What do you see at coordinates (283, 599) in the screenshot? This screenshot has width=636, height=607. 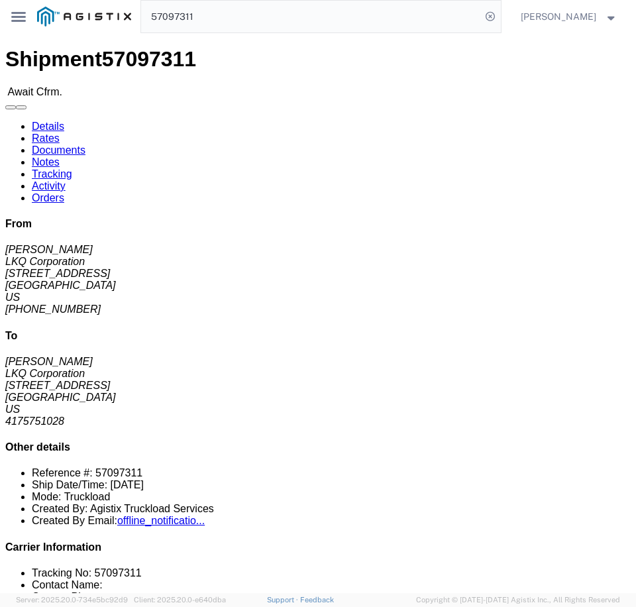 I see `a: Support` at bounding box center [283, 599].